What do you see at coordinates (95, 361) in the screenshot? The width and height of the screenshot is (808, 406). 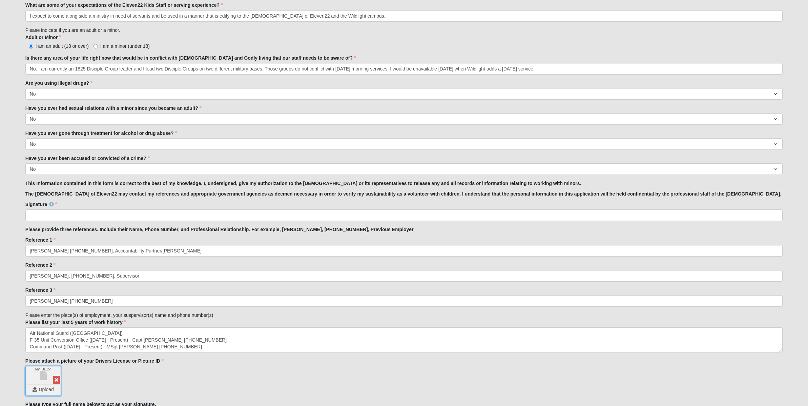 I see `label: Please attach a picture of your Drivers License or Picture ID` at bounding box center [95, 361].